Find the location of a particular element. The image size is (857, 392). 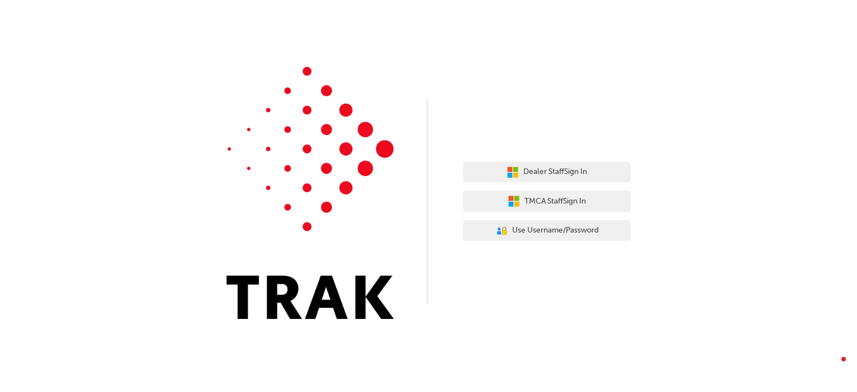

span: TMCA Staff Sign In is located at coordinates (555, 201).